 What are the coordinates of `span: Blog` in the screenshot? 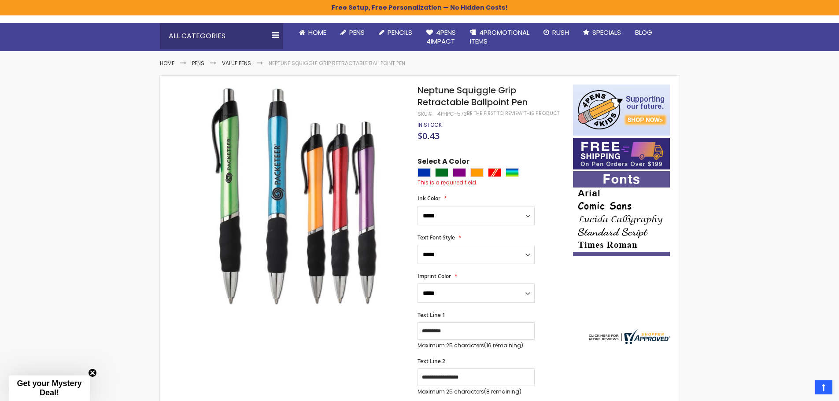 It's located at (643, 32).